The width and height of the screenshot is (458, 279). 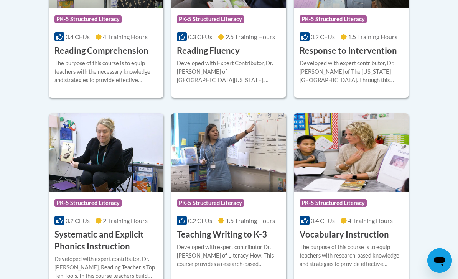 What do you see at coordinates (348, 51) in the screenshot?
I see `h3: Response to Intervention` at bounding box center [348, 51].